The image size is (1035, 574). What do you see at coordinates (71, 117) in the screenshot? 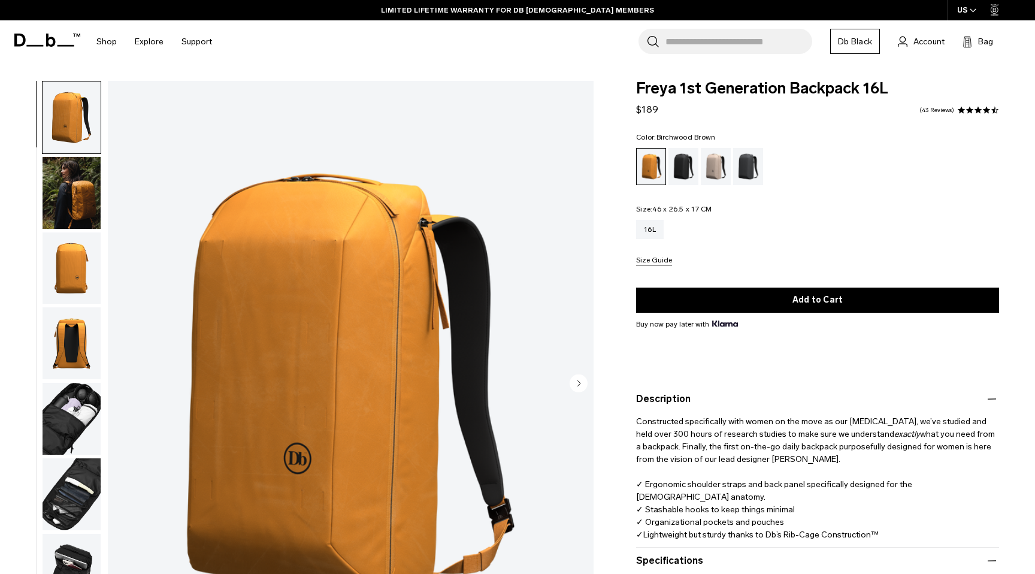
I see `button: Makelos16L2.png` at bounding box center [71, 117].